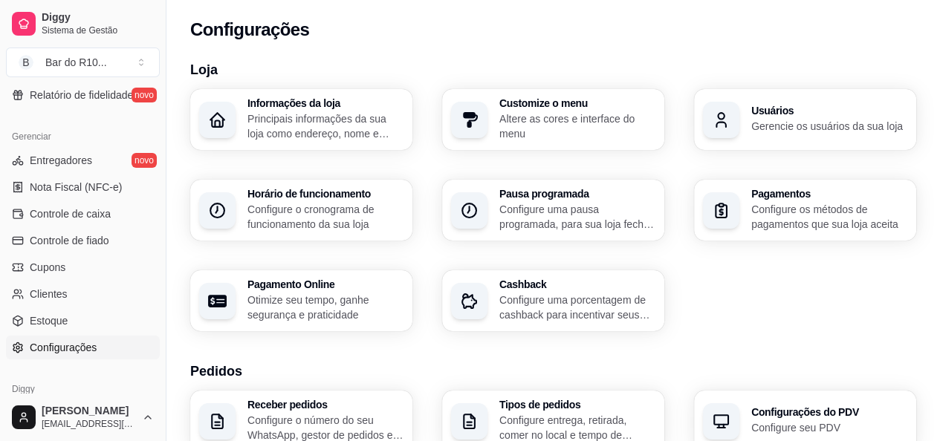 The image size is (940, 441). Describe the element at coordinates (553, 210) in the screenshot. I see `button: Pausa programadaConfigure uma pausa programada, para sua loja fechar em um período específico` at that location.